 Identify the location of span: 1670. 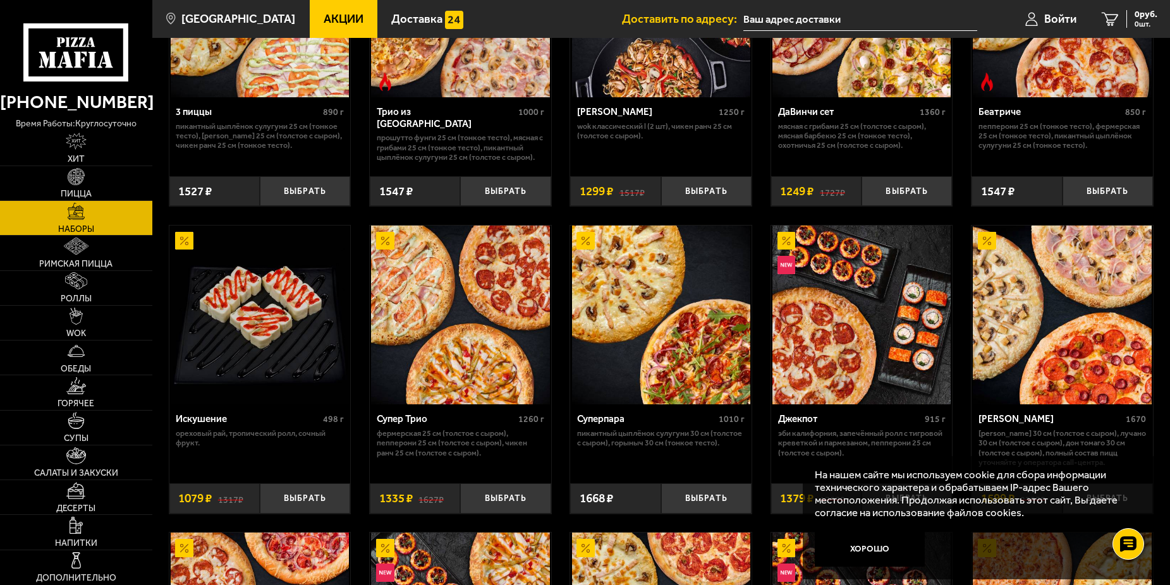
(1135, 419).